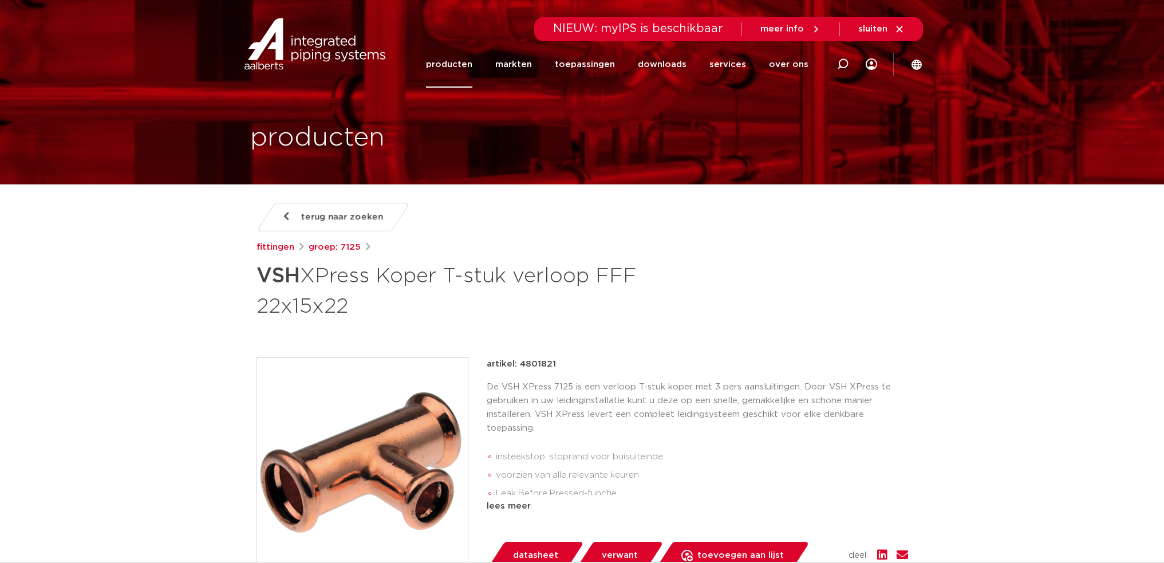 The width and height of the screenshot is (1164, 563). What do you see at coordinates (698, 506) in the screenshot?
I see `div: lees meer` at bounding box center [698, 506].